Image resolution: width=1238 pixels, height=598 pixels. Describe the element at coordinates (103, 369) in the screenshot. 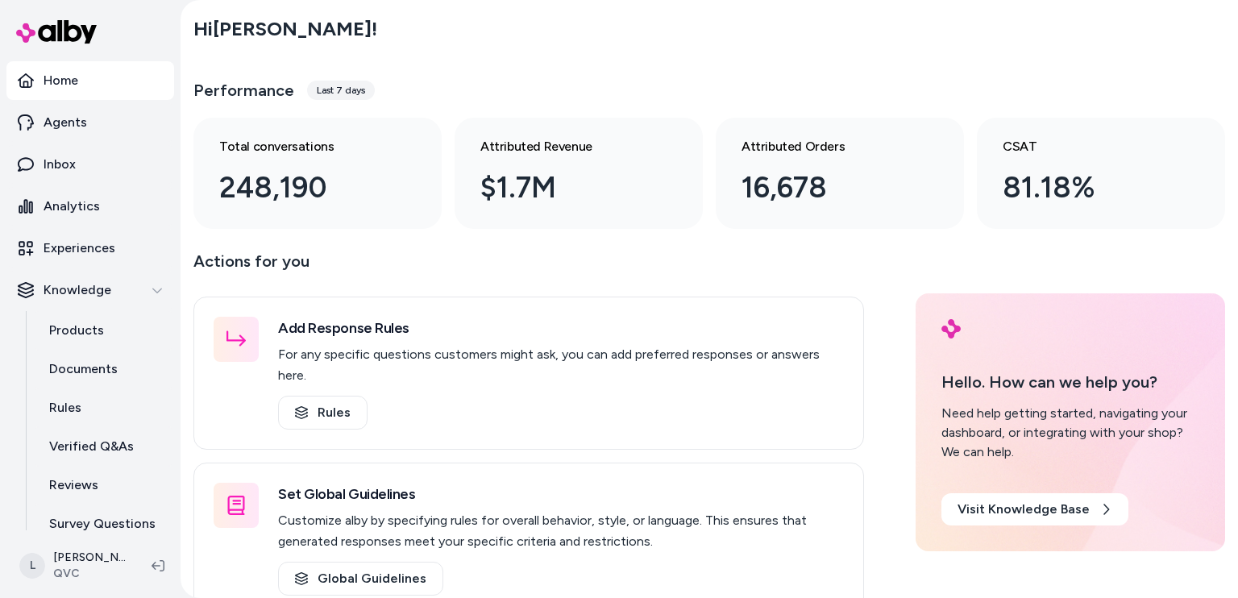

I see `a: Documents` at that location.